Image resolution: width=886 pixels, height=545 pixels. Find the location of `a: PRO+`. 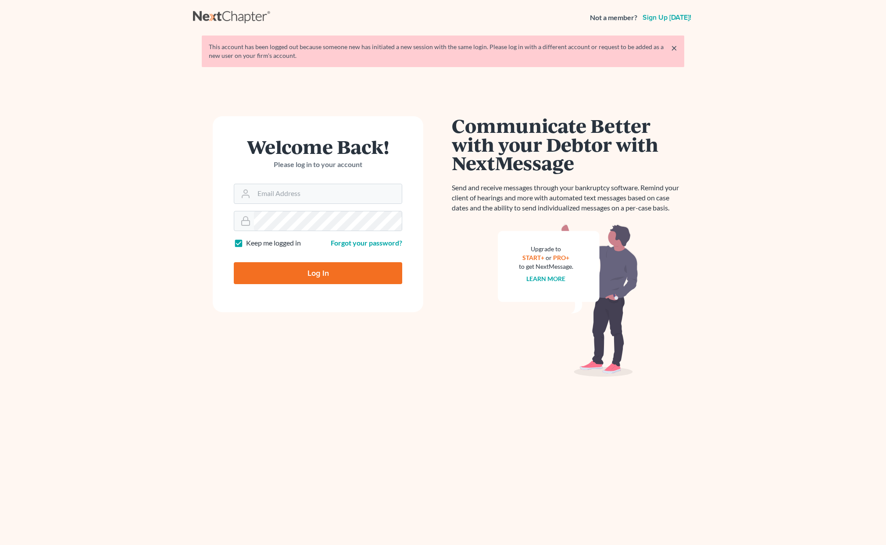

a: PRO+ is located at coordinates (562, 258).